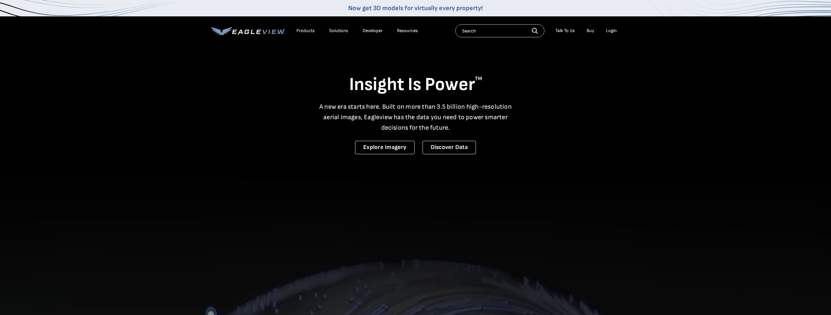 Image resolution: width=831 pixels, height=315 pixels. What do you see at coordinates (415, 8) in the screenshot?
I see `a: Now get 3D models for virtually every property!` at bounding box center [415, 8].